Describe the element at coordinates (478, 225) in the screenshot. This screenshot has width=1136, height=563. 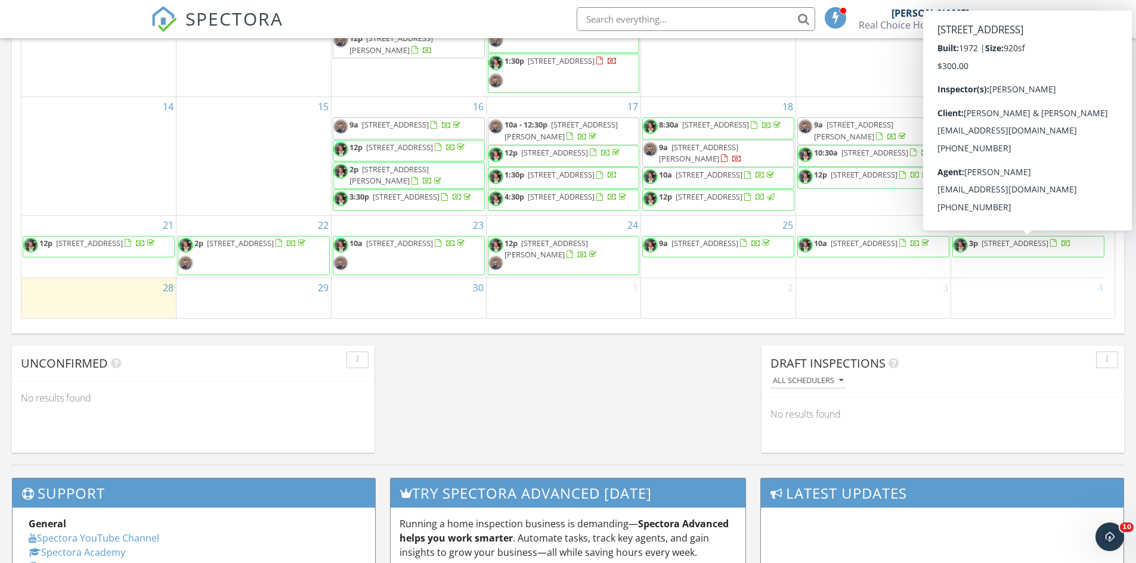
I see `a: Go to September 23, 2025` at that location.